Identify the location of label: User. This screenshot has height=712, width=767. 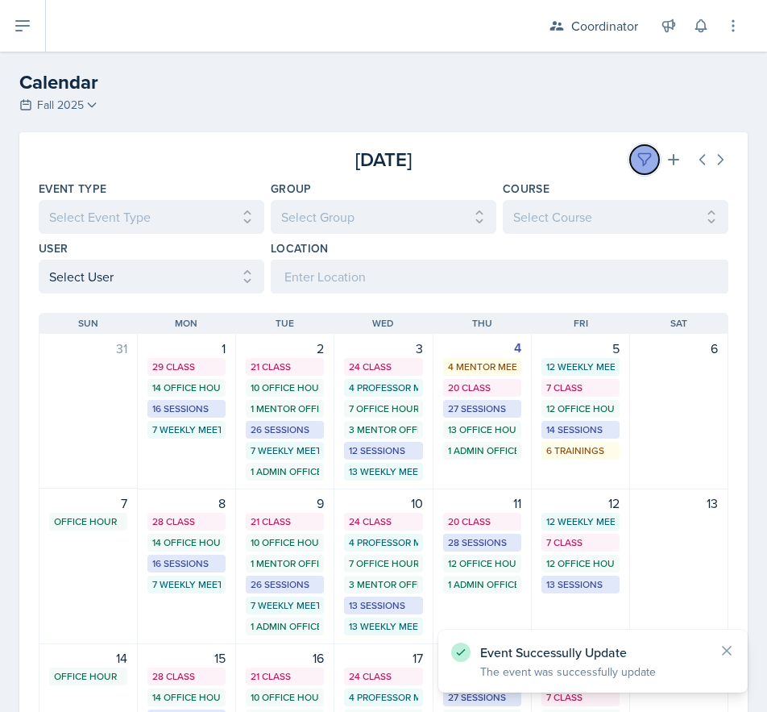
(53, 248).